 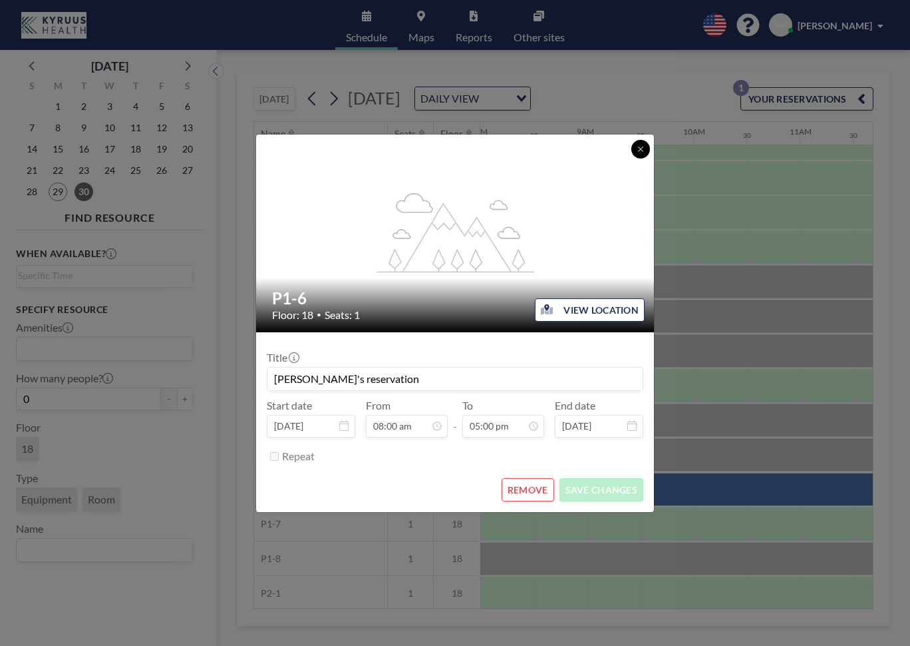 I want to click on span: Floor: 18, so click(x=293, y=315).